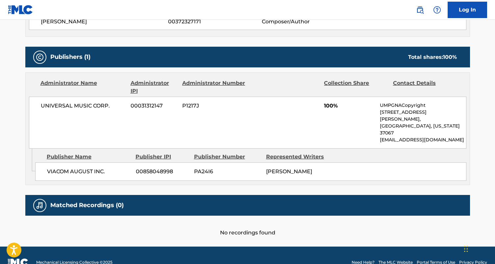 The height and width of the screenshot is (264, 495). What do you see at coordinates (154, 106) in the screenshot?
I see `span: 00031312147` at bounding box center [154, 106].